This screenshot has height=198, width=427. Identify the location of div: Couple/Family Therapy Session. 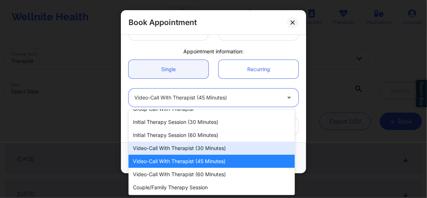
(212, 187).